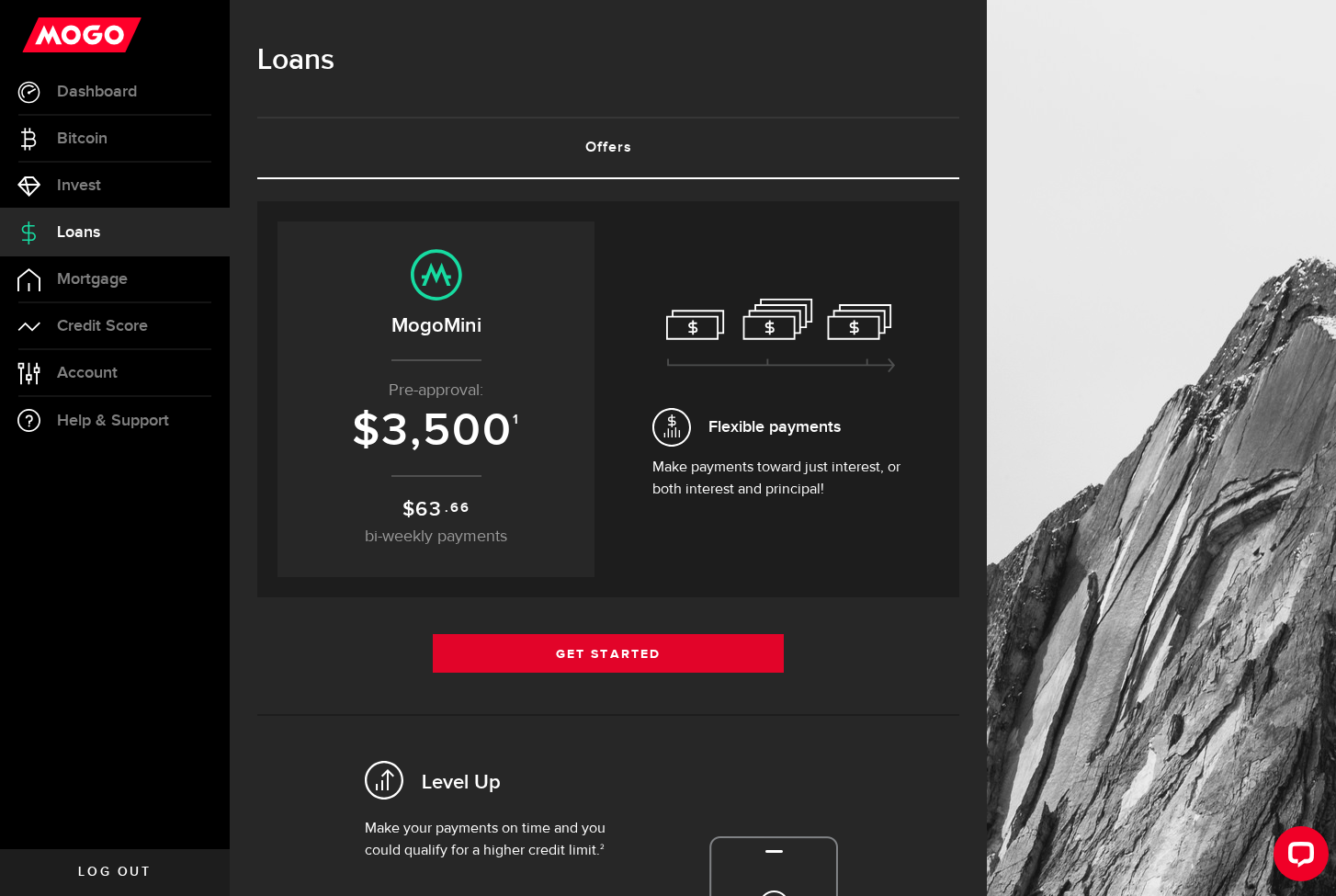 The width and height of the screenshot is (1336, 896). Describe the element at coordinates (435, 390) in the screenshot. I see `p: Pre-approval:` at that location.